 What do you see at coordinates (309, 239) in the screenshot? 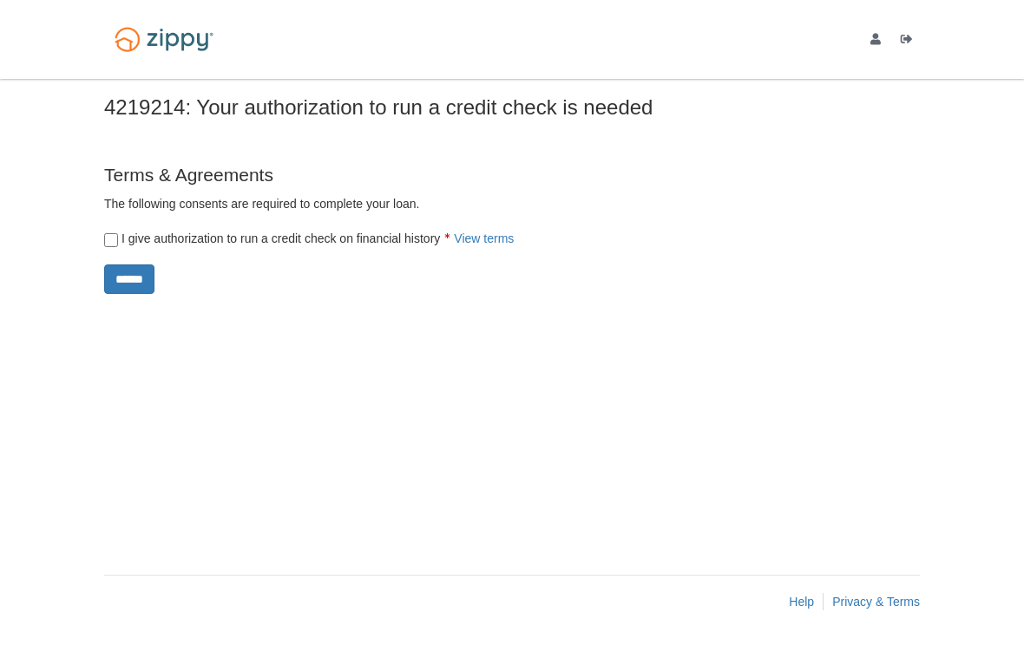
I see `label: I give authorization to run a credit check on financial history` at bounding box center [309, 239].